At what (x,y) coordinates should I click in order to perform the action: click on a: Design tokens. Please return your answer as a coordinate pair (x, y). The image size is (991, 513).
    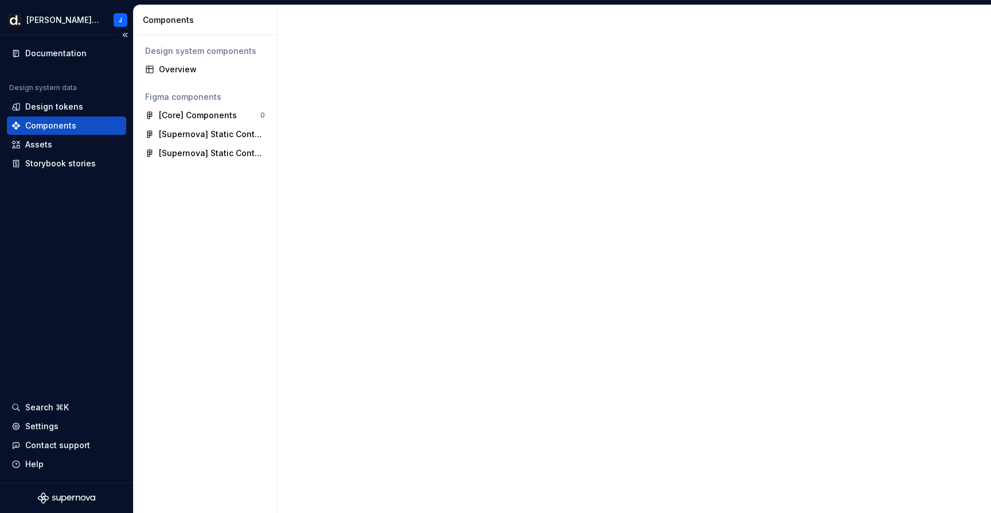
    Looking at the image, I should click on (67, 107).